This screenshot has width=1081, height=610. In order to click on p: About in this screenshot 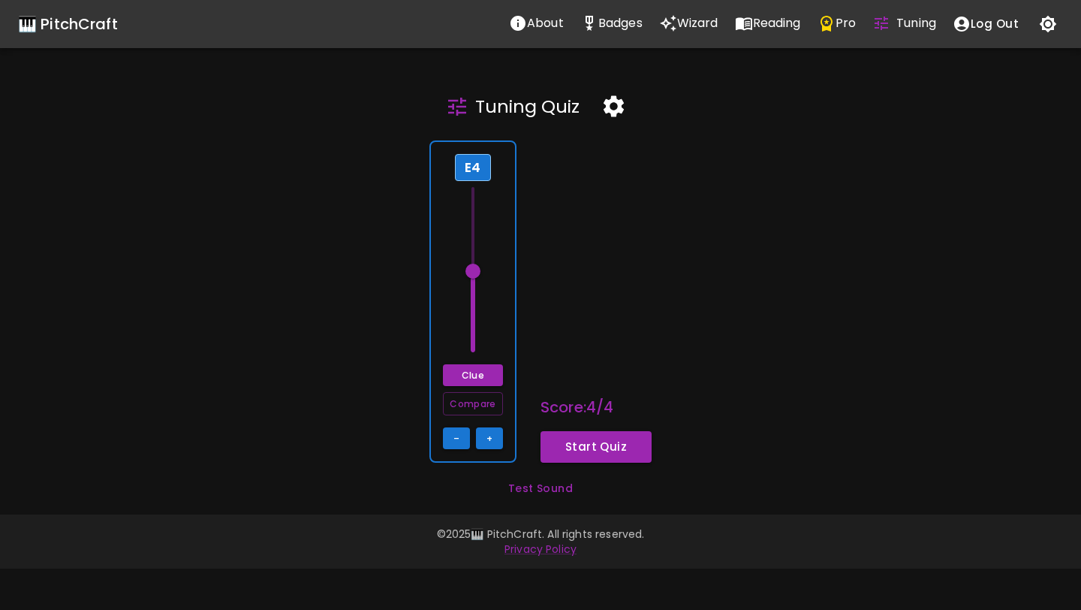, I will do `click(545, 23)`.